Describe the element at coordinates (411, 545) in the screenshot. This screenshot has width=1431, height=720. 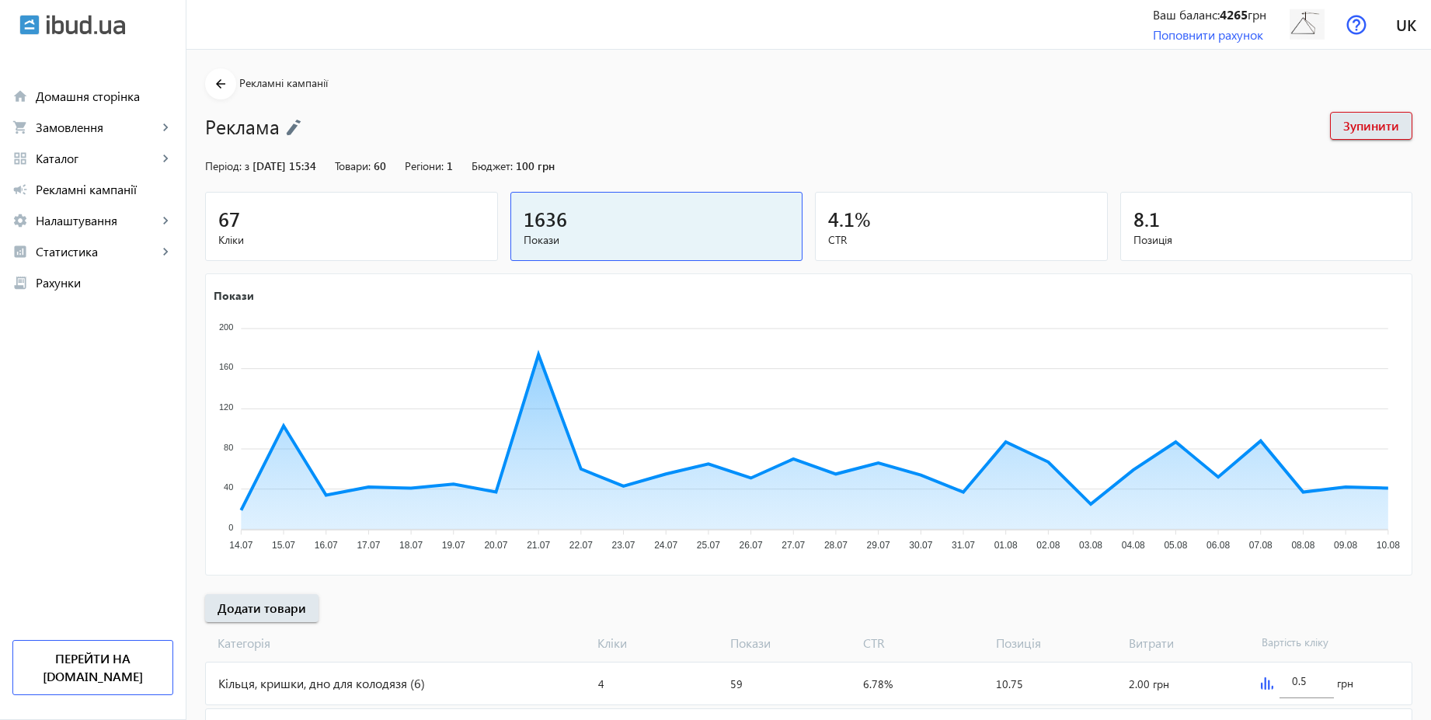
I see `tspan: 18.07` at that location.